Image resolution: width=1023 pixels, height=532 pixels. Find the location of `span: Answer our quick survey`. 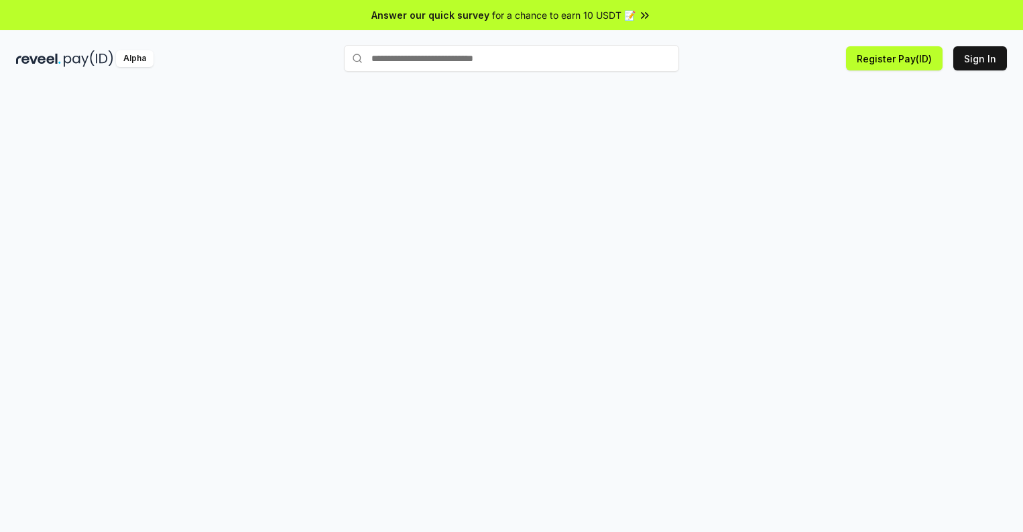

span: Answer our quick survey is located at coordinates (431, 15).